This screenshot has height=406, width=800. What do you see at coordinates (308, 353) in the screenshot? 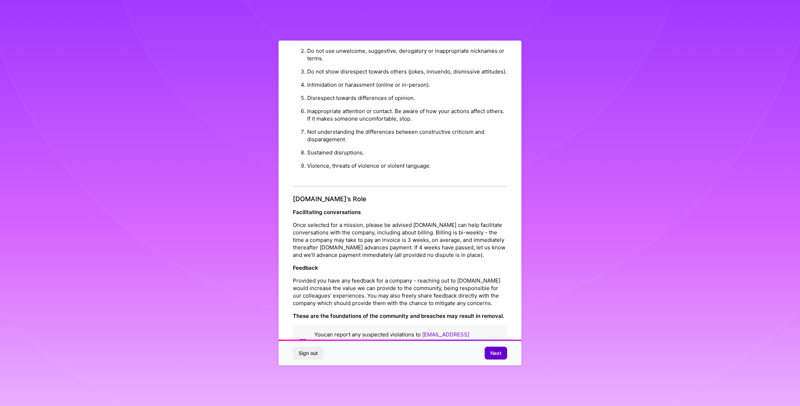
I see `button: Sign out` at bounding box center [308, 353].